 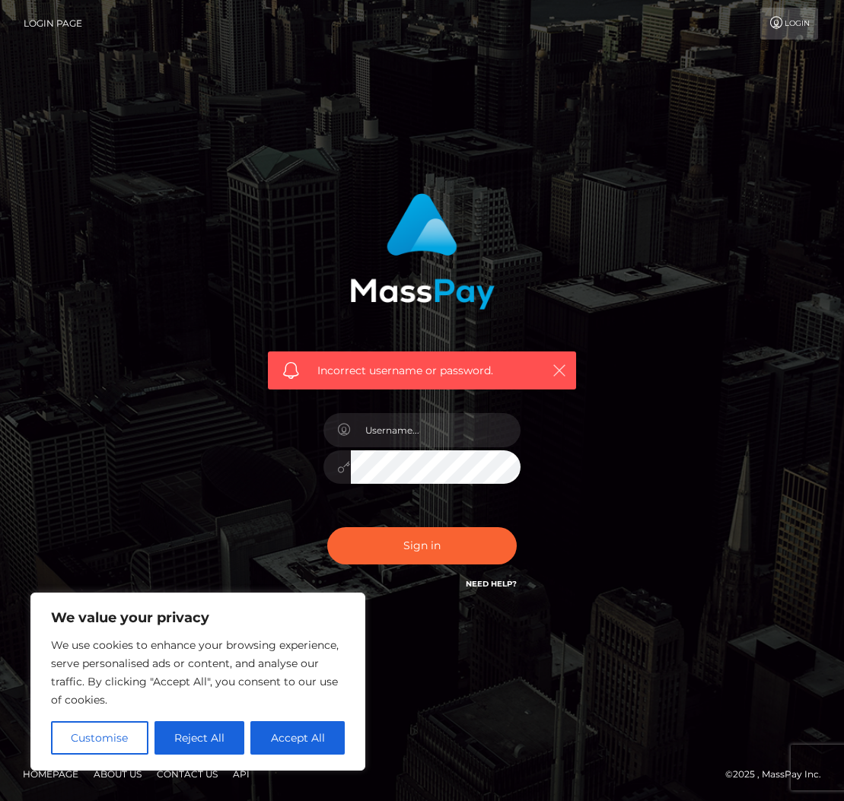 I want to click on button: Accept All, so click(x=298, y=738).